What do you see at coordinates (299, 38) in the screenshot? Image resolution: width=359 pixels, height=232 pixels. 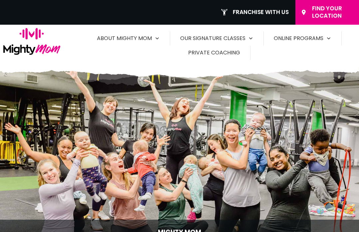 I see `span: Online Programs` at bounding box center [299, 38].